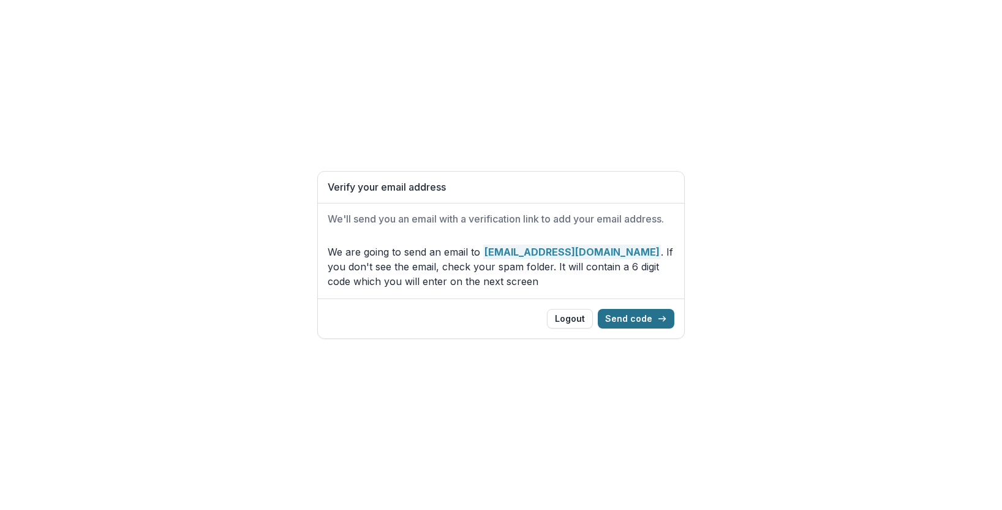 The image size is (1002, 510). Describe the element at coordinates (501, 266) in the screenshot. I see `p: We are going to send an email to . If you don't see the email, check your spam folder. It will co...` at that location.